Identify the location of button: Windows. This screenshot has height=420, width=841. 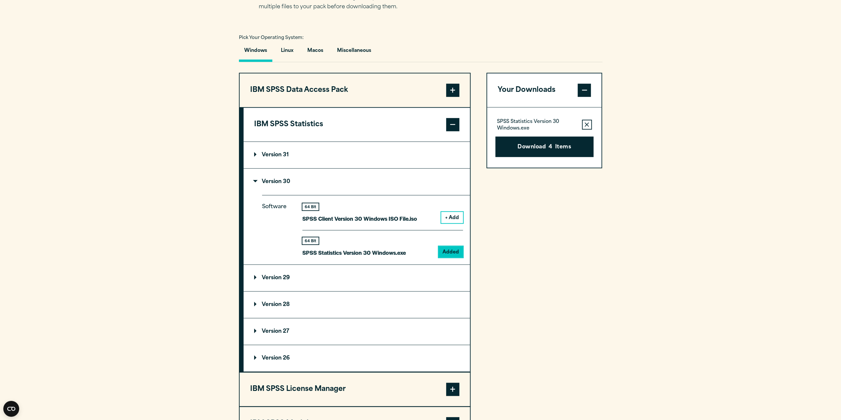
(255, 52).